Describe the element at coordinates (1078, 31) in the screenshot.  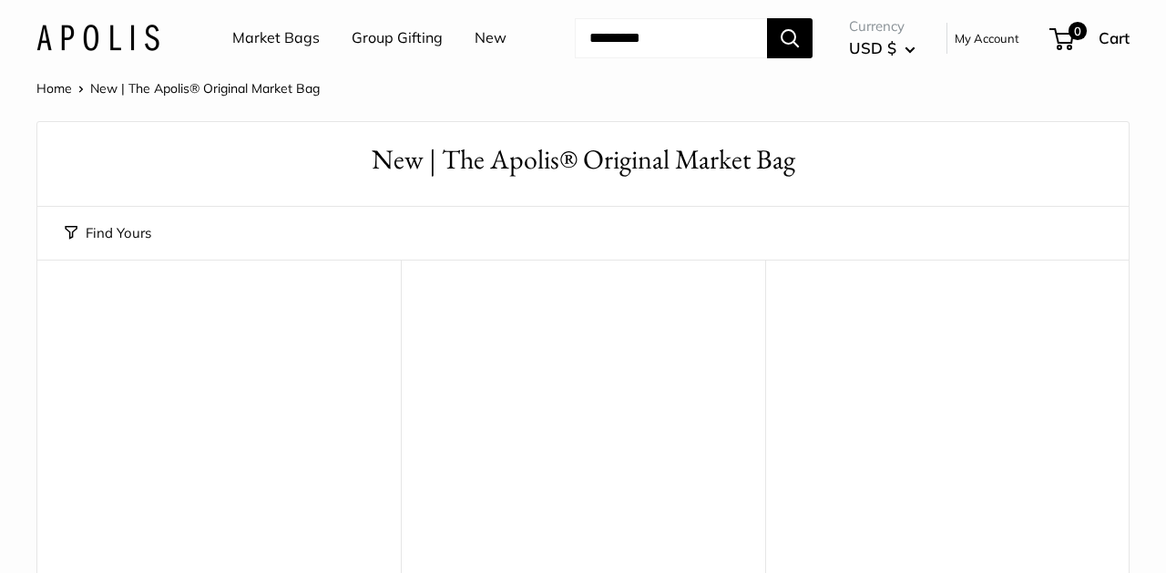
I see `span: 0` at that location.